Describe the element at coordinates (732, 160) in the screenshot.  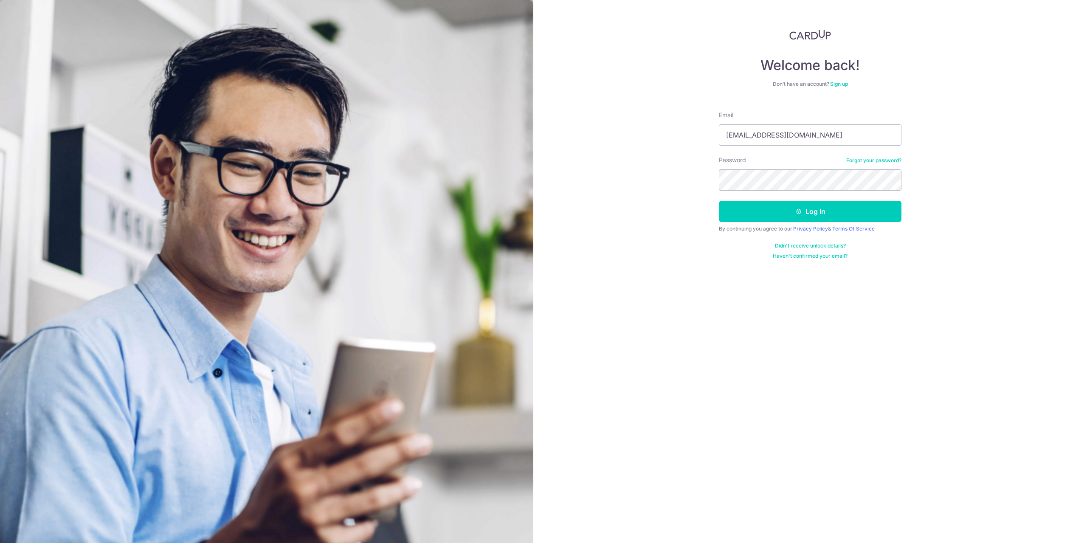
I see `label: Password` at that location.